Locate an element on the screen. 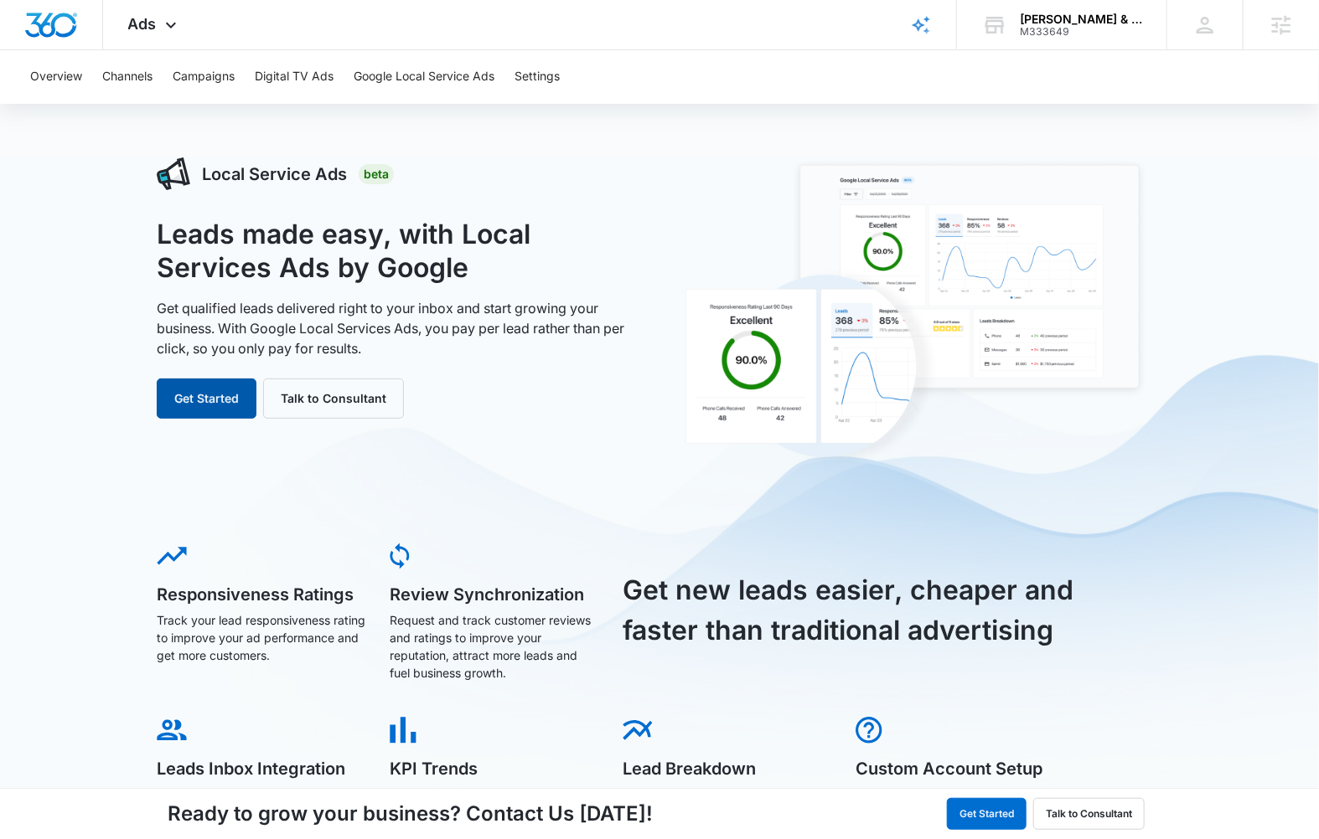  p: Get qualified leads delivered right to your inbox and start growing your business. With Google Lo... is located at coordinates (399, 328).